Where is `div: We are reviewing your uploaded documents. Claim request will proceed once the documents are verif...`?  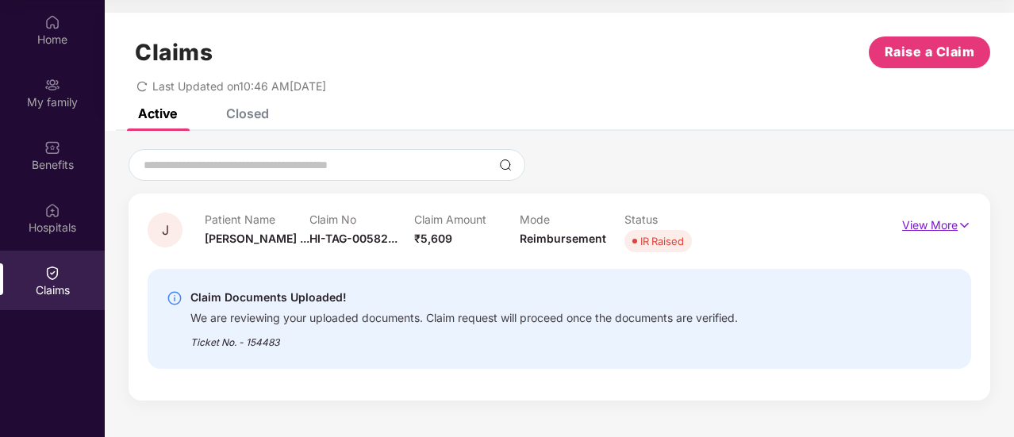 div: We are reviewing your uploaded documents. Claim request will proceed once the documents are verif... is located at coordinates (464, 316).